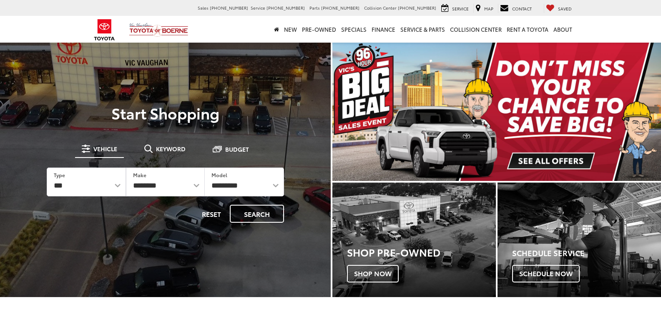 Image resolution: width=661 pixels, height=328 pixels. Describe the element at coordinates (489, 8) in the screenshot. I see `span: Map` at that location.